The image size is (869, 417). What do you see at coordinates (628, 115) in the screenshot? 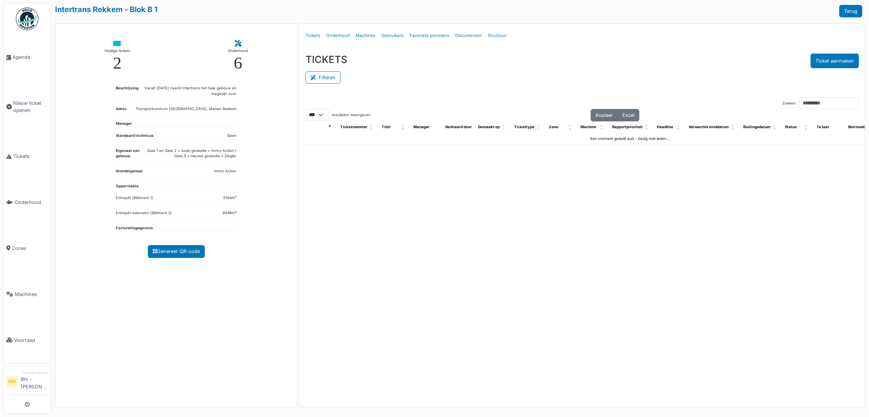
I see `span: Excel` at bounding box center [628, 115].